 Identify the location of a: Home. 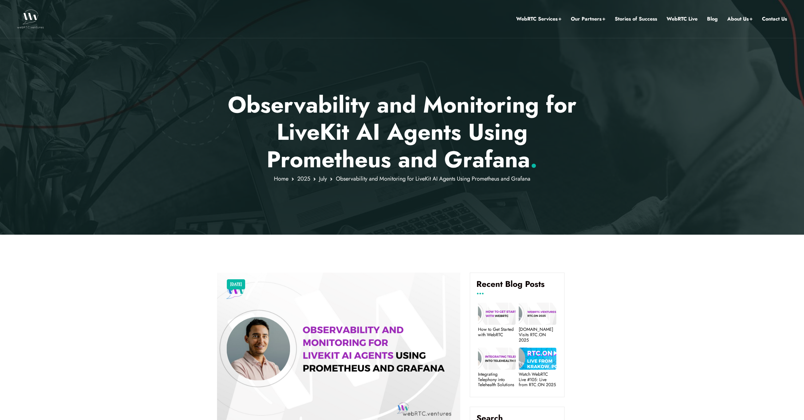
(281, 179).